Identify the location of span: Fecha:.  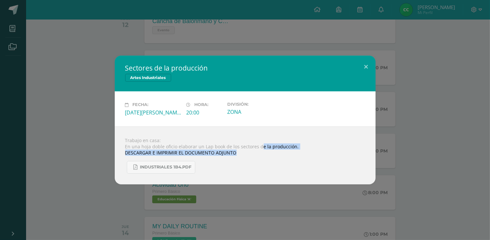
(140, 105).